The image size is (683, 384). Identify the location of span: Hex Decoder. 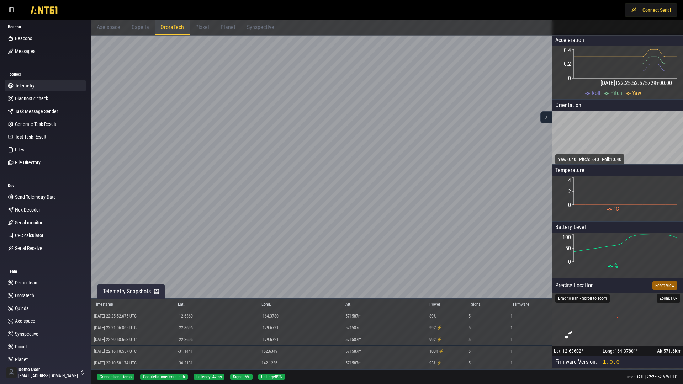
(27, 210).